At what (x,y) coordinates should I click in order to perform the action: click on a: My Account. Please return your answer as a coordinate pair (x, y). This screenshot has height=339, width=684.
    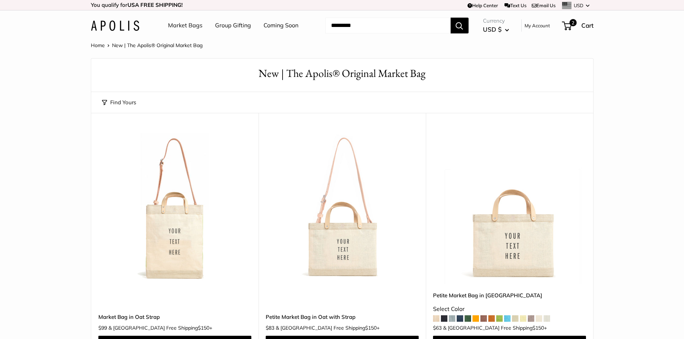
    Looking at the image, I should click on (537, 26).